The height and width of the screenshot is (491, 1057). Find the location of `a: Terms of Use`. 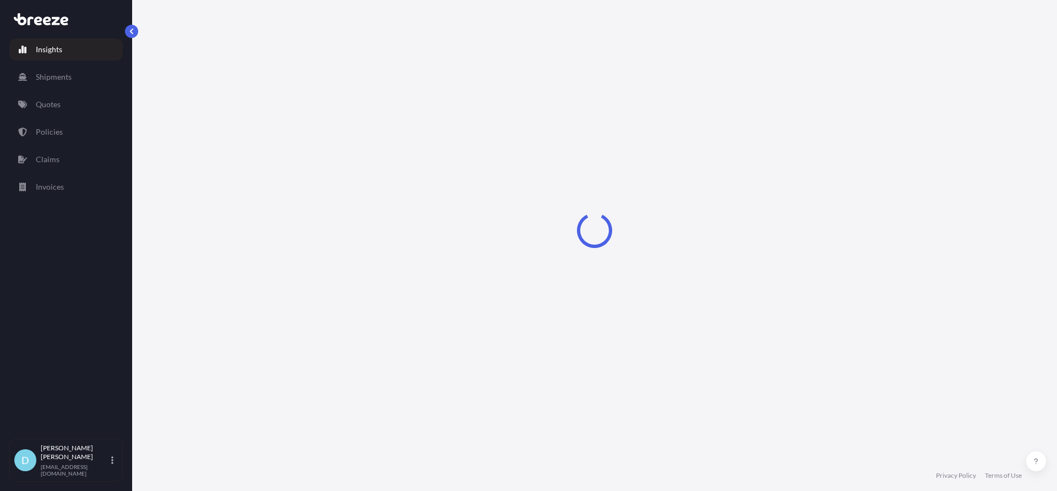

a: Terms of Use is located at coordinates (1003, 476).